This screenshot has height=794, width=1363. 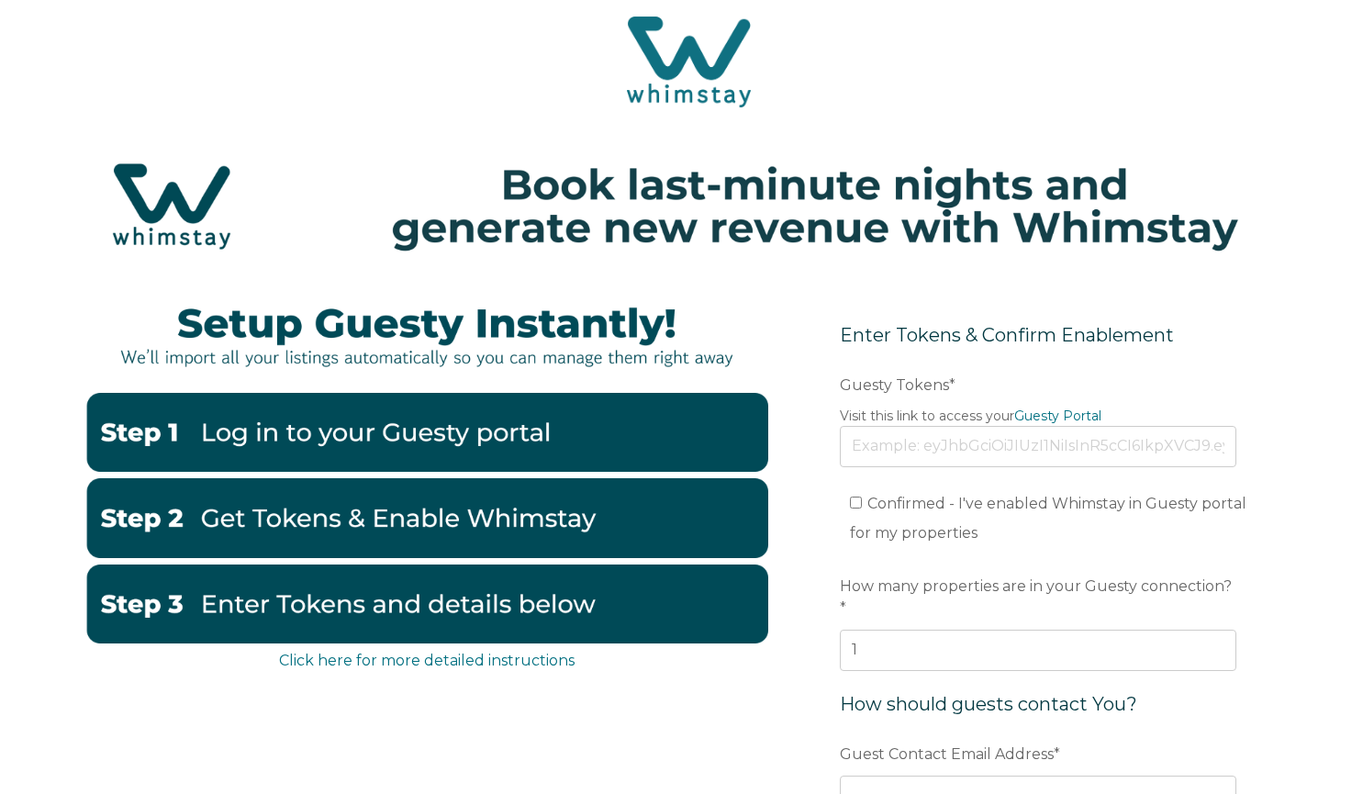 I want to click on a: Guesty Portal, so click(x=1058, y=416).